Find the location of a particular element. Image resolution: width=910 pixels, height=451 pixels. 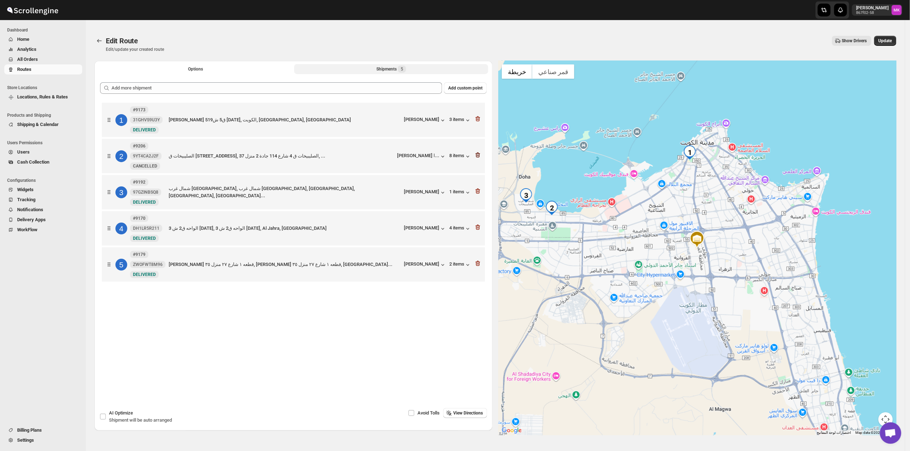

div: 1 items is located at coordinates (461, 192).